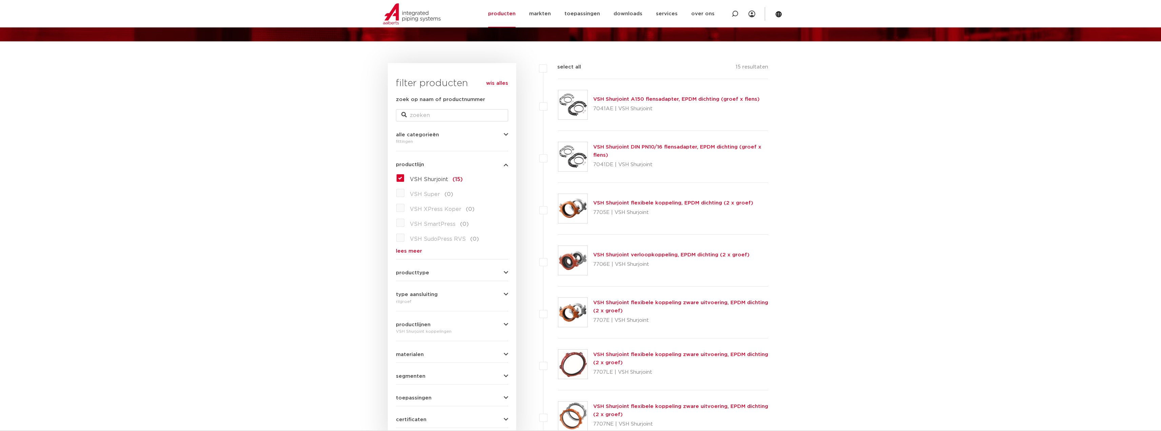 The width and height of the screenshot is (1161, 431). I want to click on button: materialen, so click(452, 354).